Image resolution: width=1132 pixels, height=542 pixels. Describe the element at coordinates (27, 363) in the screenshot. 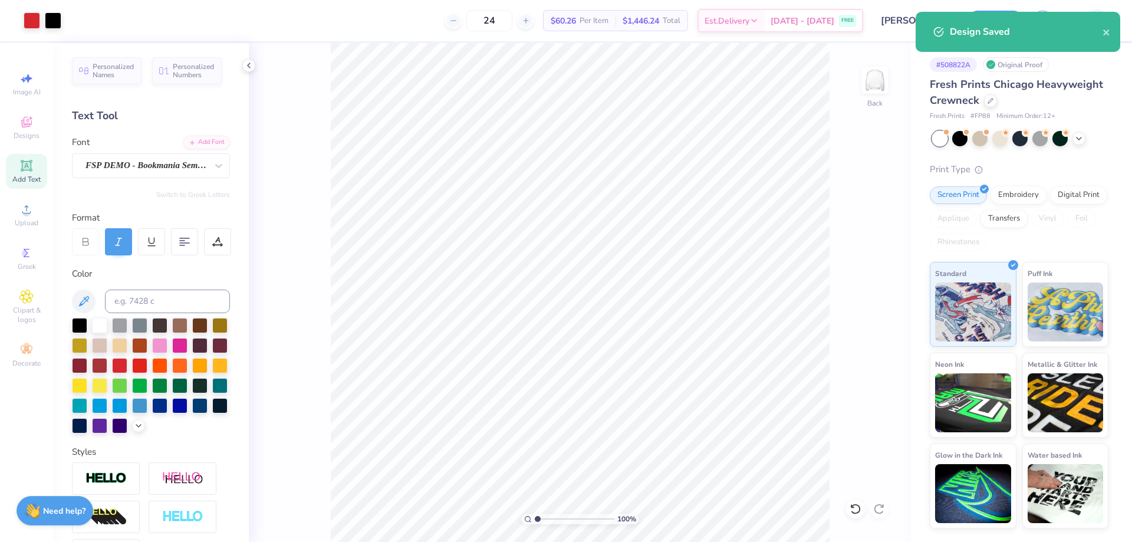

I see `span: Decorate` at that location.